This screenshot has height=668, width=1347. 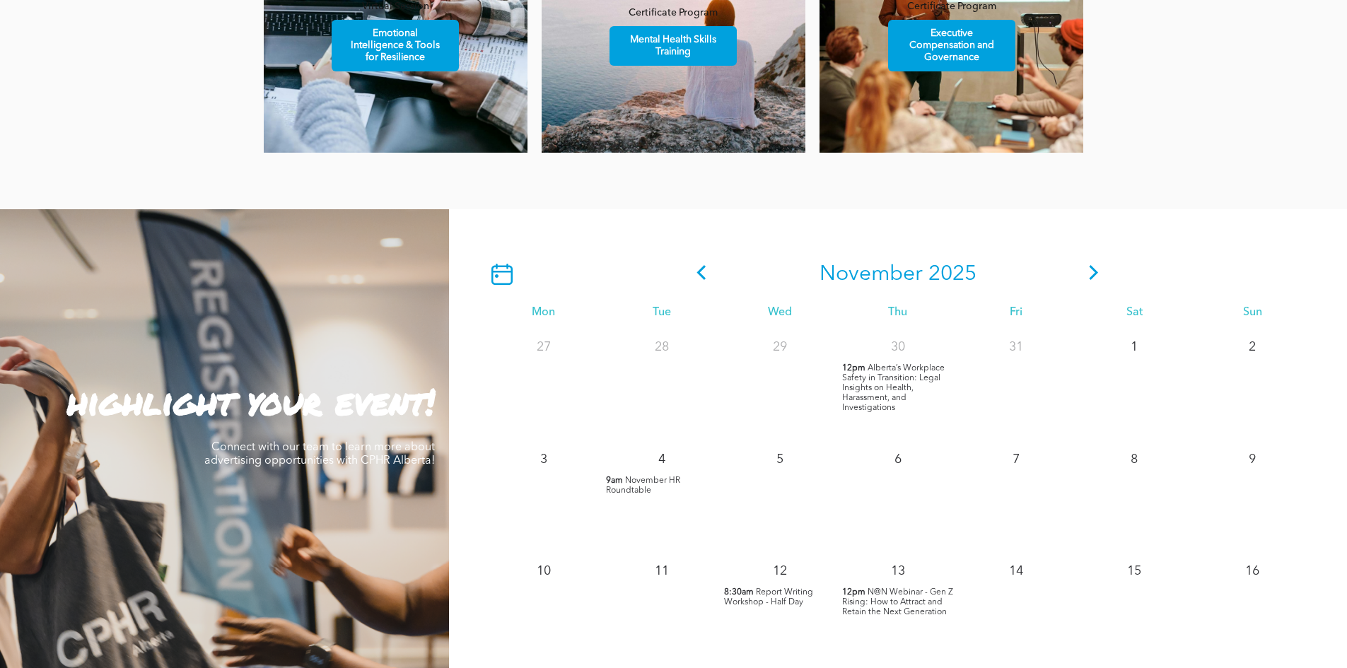 What do you see at coordinates (898, 460) in the screenshot?
I see `p: 6` at bounding box center [898, 460].